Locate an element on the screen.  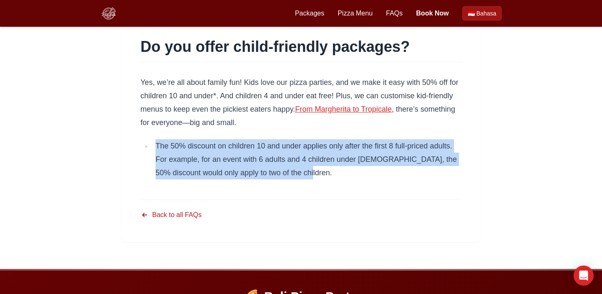
h1: Do you offer child-friendly packages? is located at coordinates (301, 47).